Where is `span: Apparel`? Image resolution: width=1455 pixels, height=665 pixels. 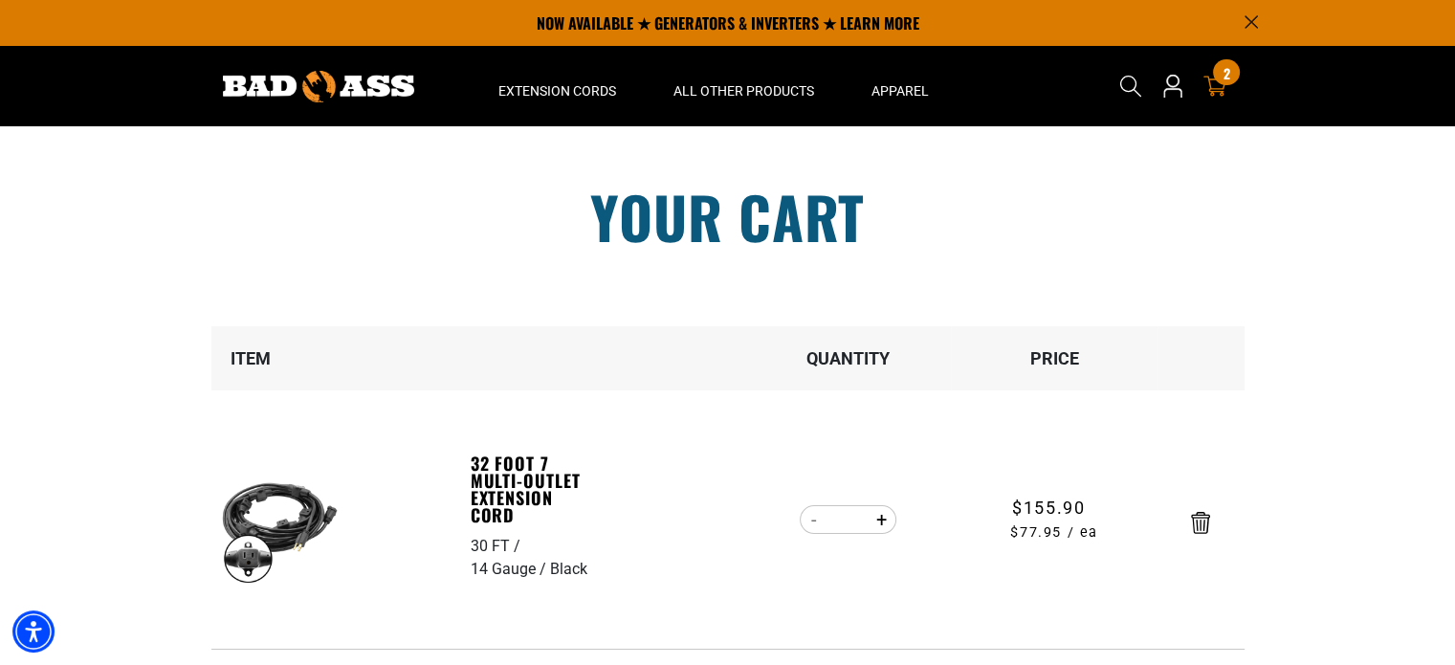 span: Apparel is located at coordinates (900, 91).